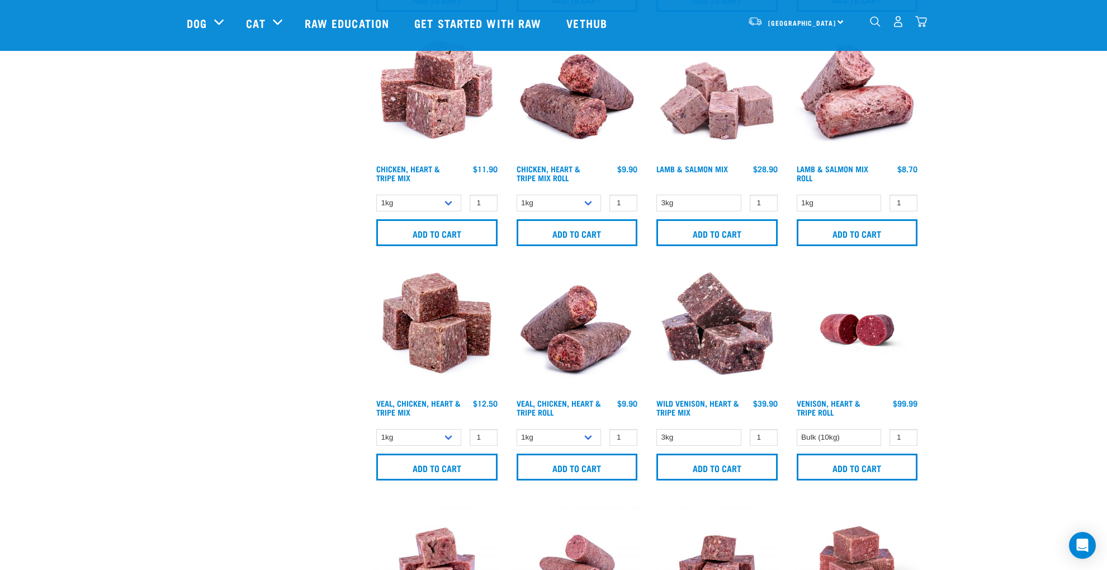 This screenshot has height=570, width=1107. What do you see at coordinates (197, 23) in the screenshot?
I see `a: Dog` at bounding box center [197, 23].